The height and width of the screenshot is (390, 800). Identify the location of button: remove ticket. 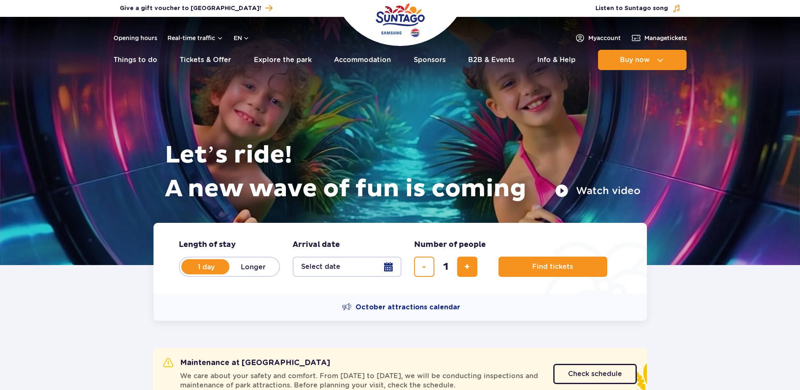
(424, 266).